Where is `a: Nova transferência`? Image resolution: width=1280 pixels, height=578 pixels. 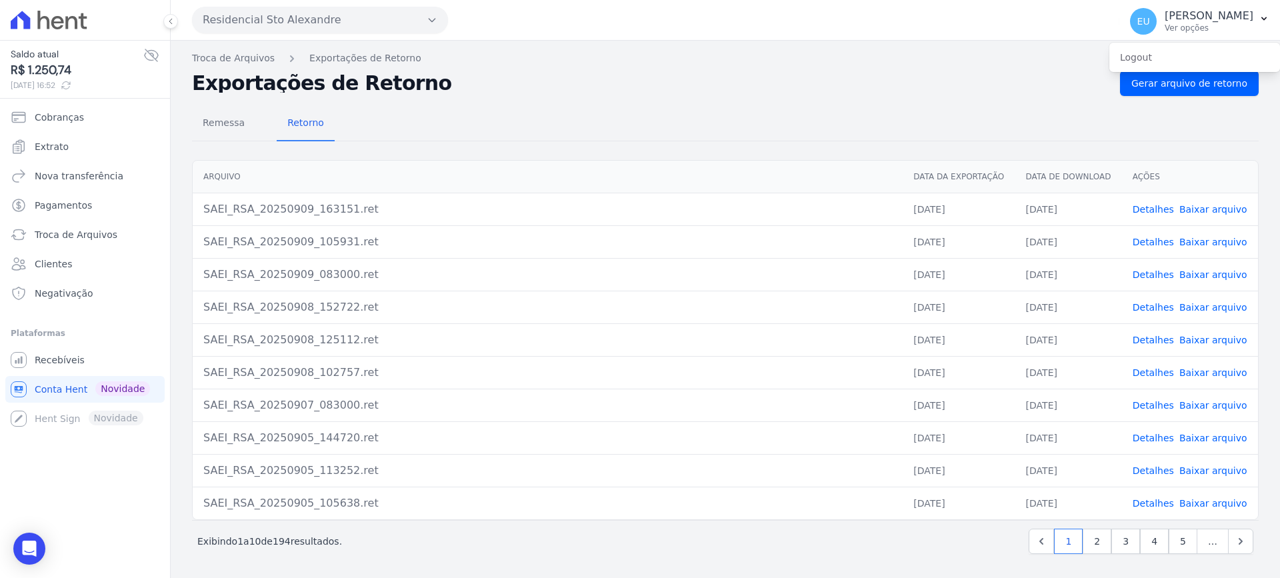
a: Nova transferência is located at coordinates (85, 176).